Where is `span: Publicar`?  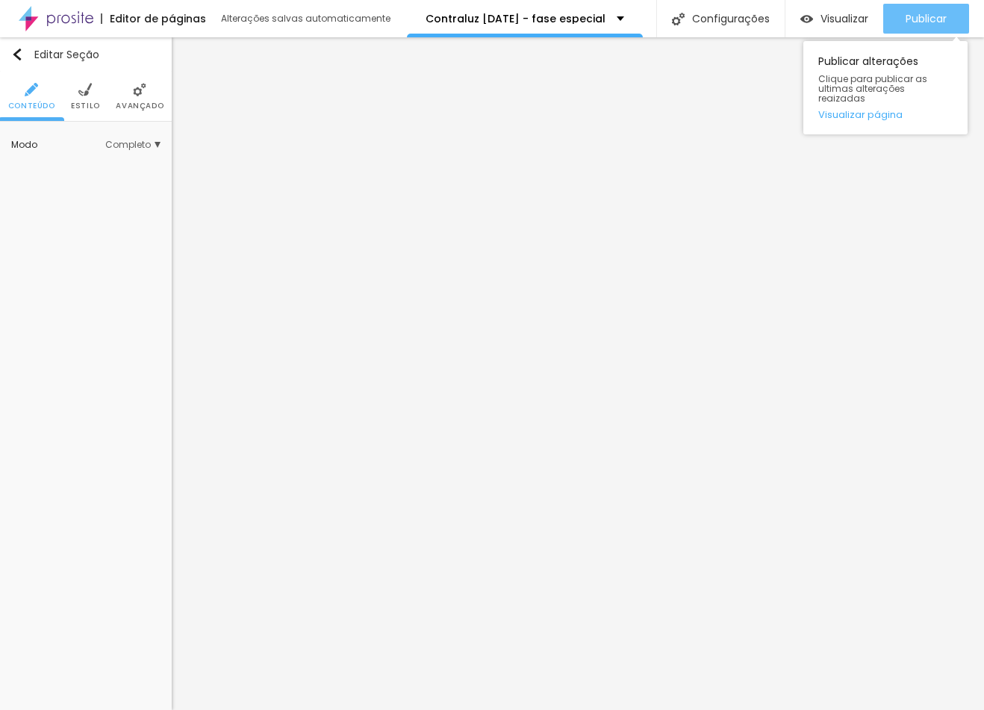
span: Publicar is located at coordinates (926, 19).